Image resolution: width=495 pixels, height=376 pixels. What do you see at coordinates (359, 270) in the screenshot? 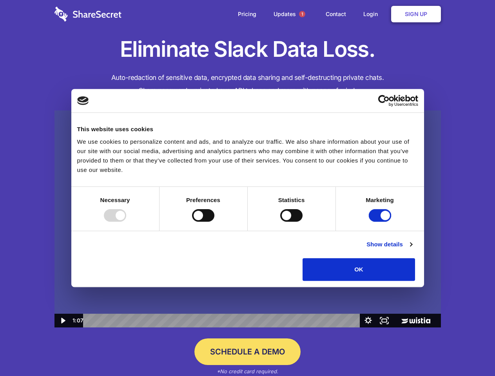
I see `button: OK` at bounding box center [359, 270].